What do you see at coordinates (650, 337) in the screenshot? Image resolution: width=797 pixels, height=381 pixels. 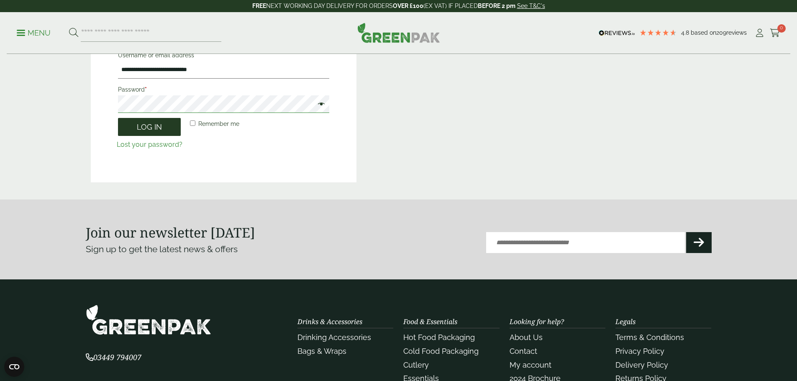 I see `a: Terms & Conditions` at bounding box center [650, 337].